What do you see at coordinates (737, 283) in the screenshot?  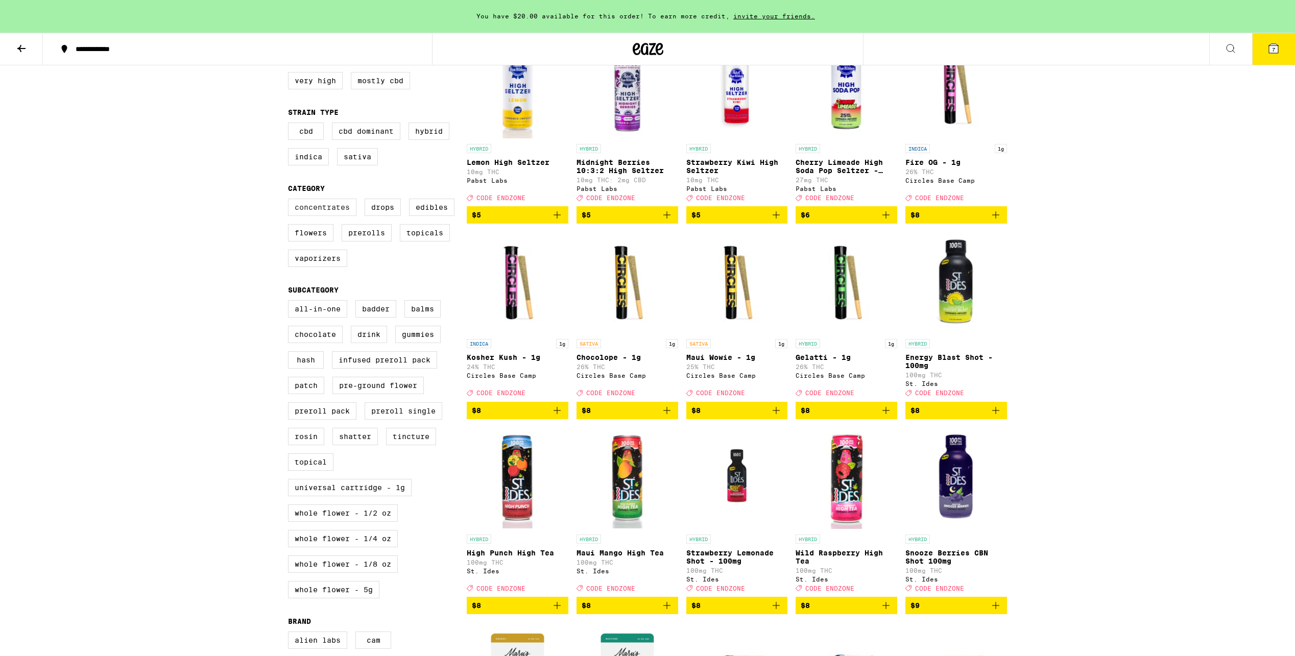 I see `img: Circles Base Camp - Maui Wowie - 1g` at bounding box center [737, 283].